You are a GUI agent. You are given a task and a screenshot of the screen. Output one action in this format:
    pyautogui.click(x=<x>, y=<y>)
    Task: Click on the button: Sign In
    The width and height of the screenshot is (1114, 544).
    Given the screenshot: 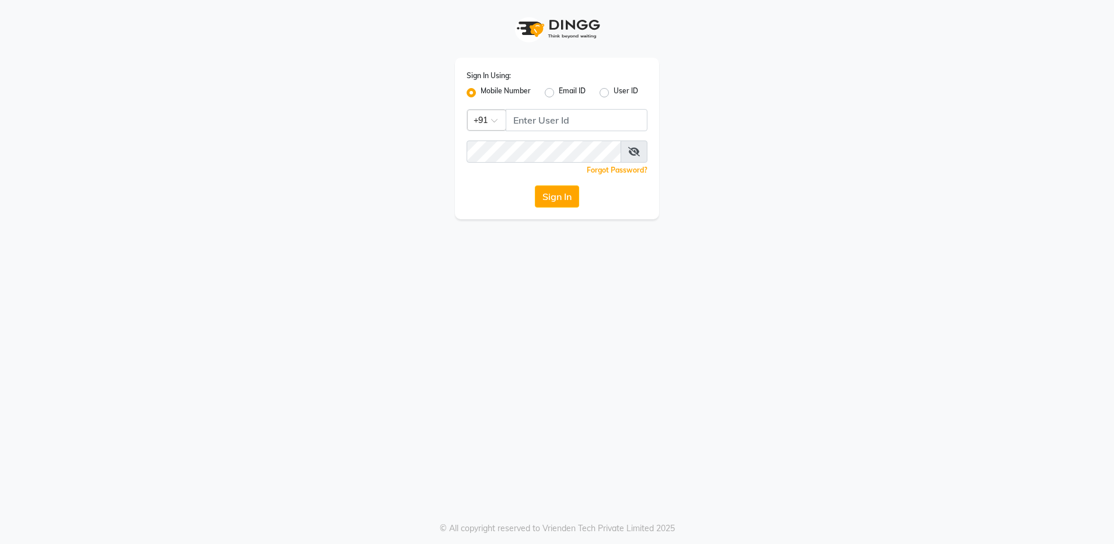 What is the action you would take?
    pyautogui.click(x=557, y=197)
    